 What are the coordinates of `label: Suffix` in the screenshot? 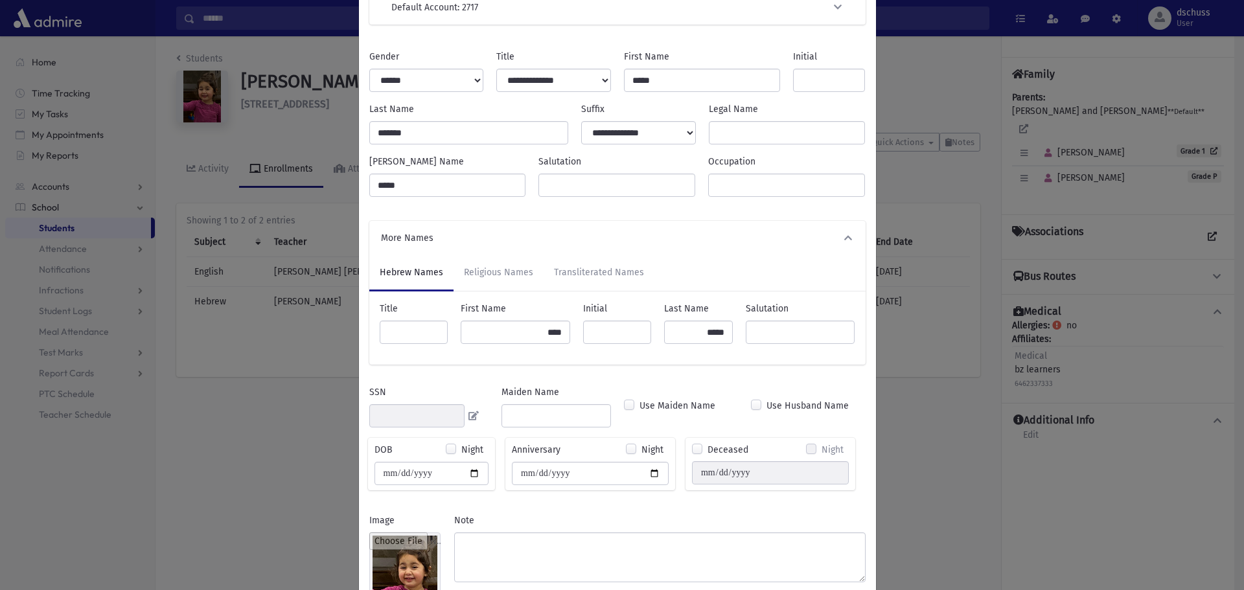 It's located at (593, 109).